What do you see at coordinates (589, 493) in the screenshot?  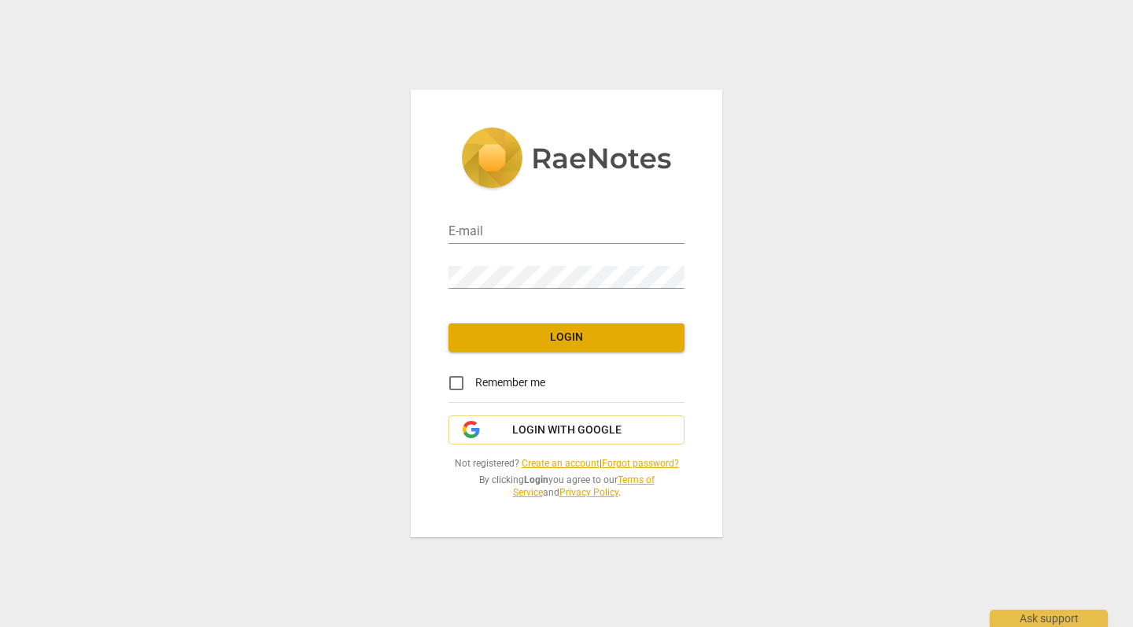 I see `a: Privacy Policy` at bounding box center [589, 493].